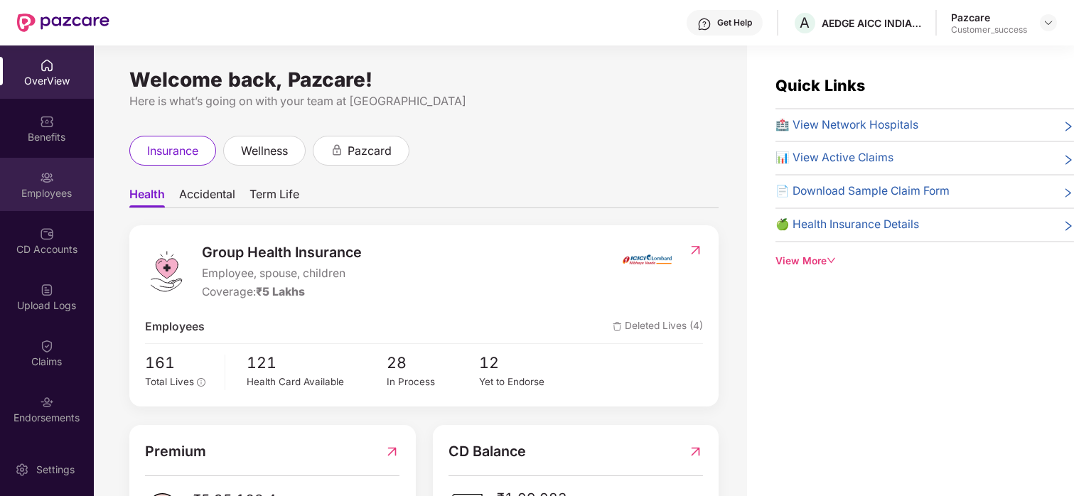 The width and height of the screenshot is (1074, 496). I want to click on span: pazcard, so click(370, 151).